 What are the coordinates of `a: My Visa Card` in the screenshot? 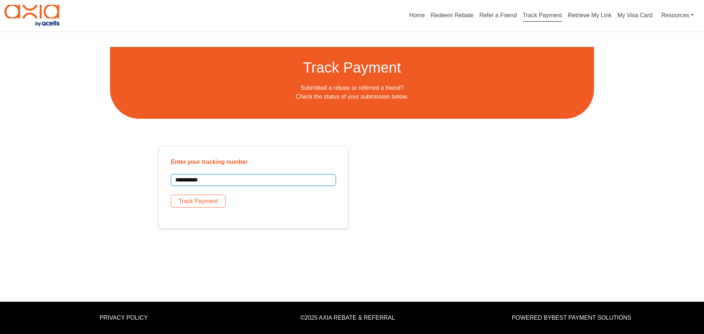 It's located at (635, 15).